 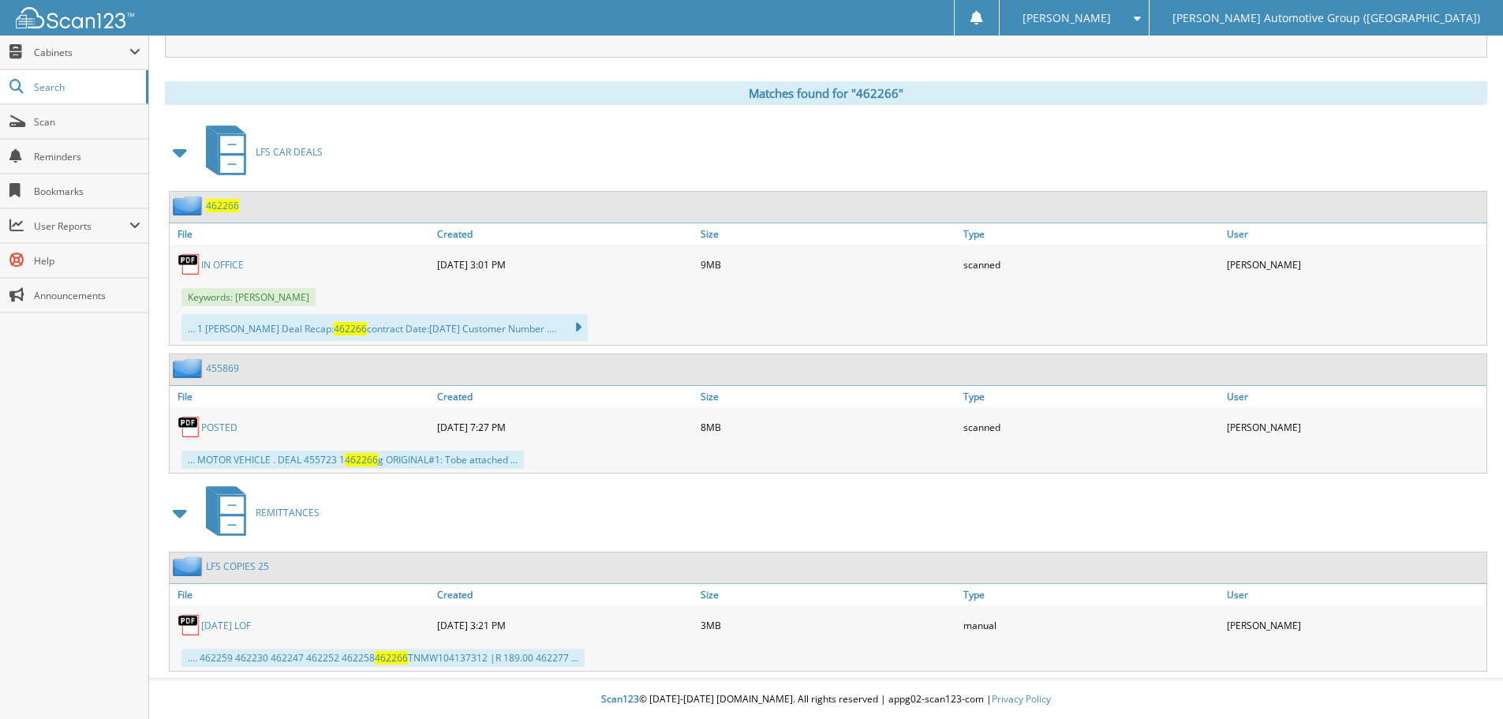 I want to click on span: Reminders, so click(x=87, y=156).